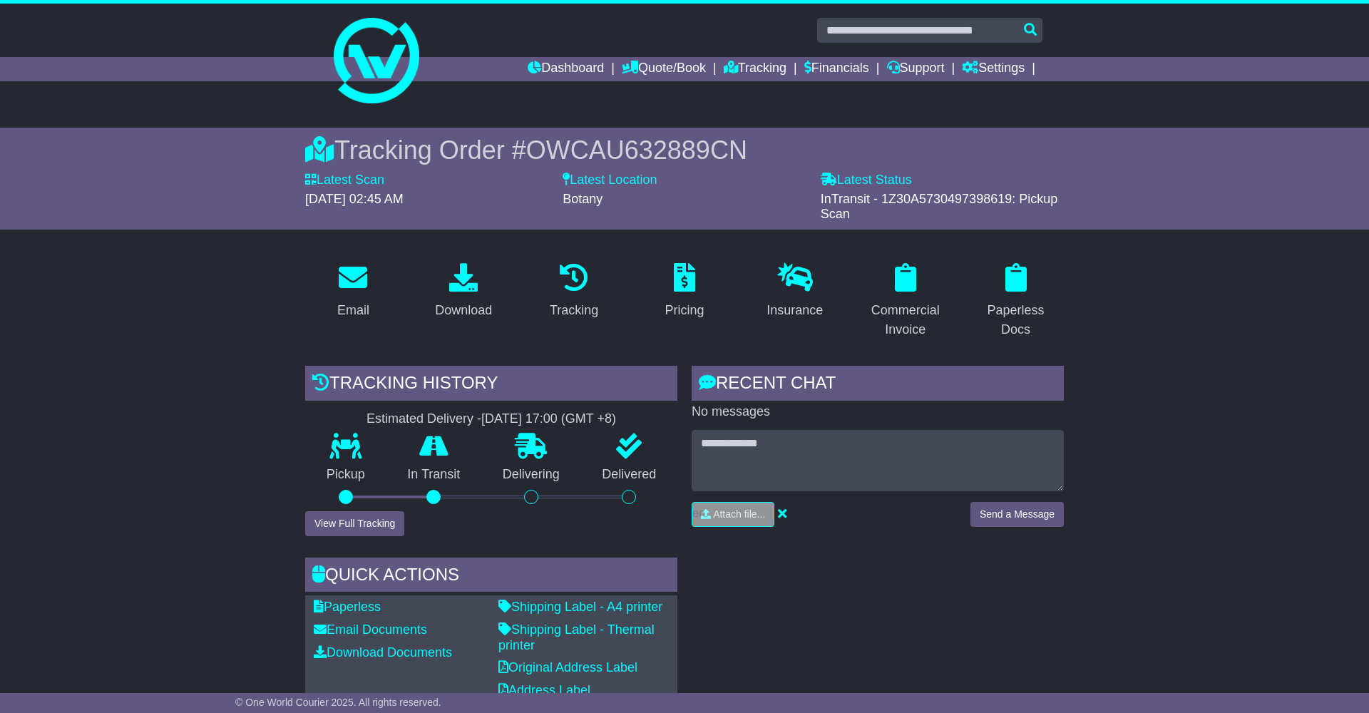  Describe the element at coordinates (581, 607) in the screenshot. I see `a: Shipping Label - A4 printer` at that location.